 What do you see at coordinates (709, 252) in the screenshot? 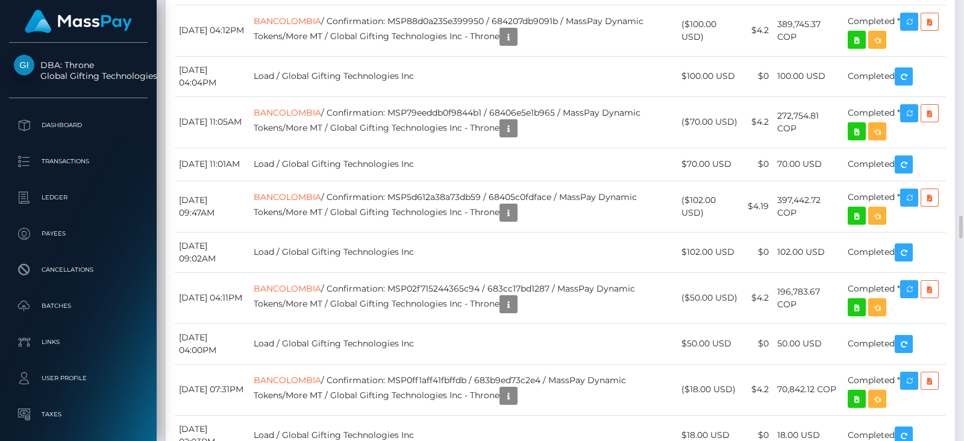
I see `td: $102.00 USD` at bounding box center [709, 252].